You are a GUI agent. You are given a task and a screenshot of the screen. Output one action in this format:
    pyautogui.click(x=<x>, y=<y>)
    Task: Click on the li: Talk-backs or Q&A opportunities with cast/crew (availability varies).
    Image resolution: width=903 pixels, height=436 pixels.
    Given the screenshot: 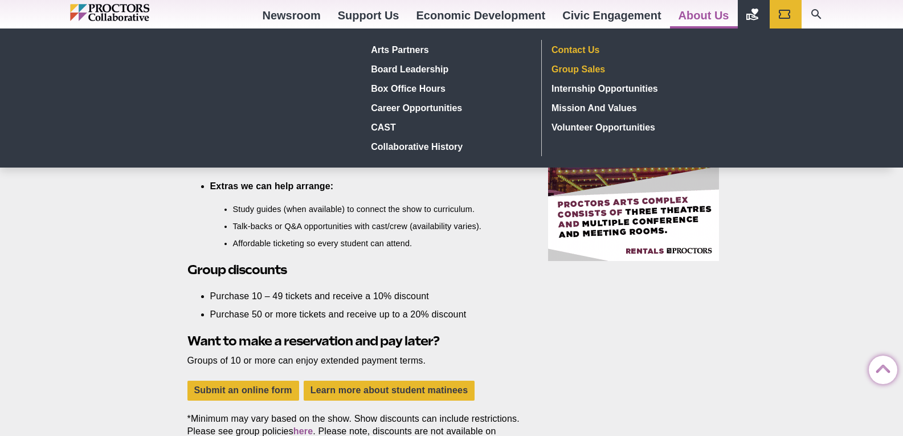 What is the action you would take?
    pyautogui.click(x=361, y=227)
    